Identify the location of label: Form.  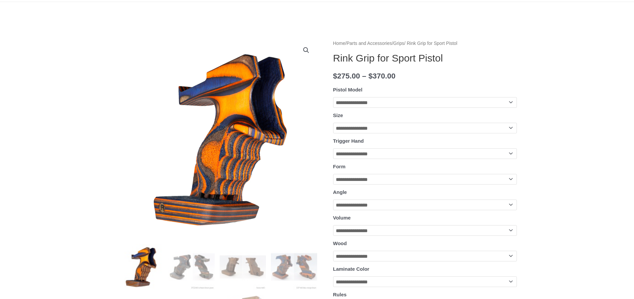
(339, 166).